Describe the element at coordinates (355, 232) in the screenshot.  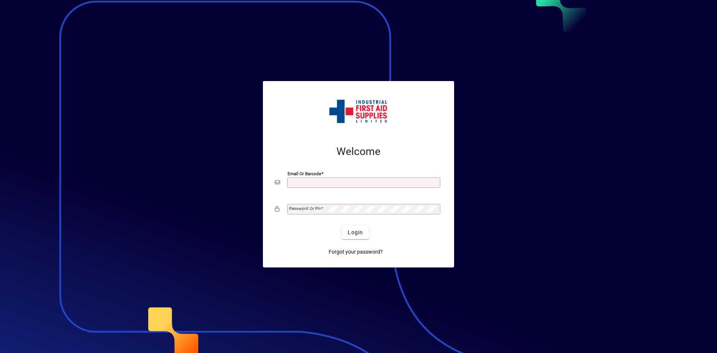
I see `button: Login` at that location.